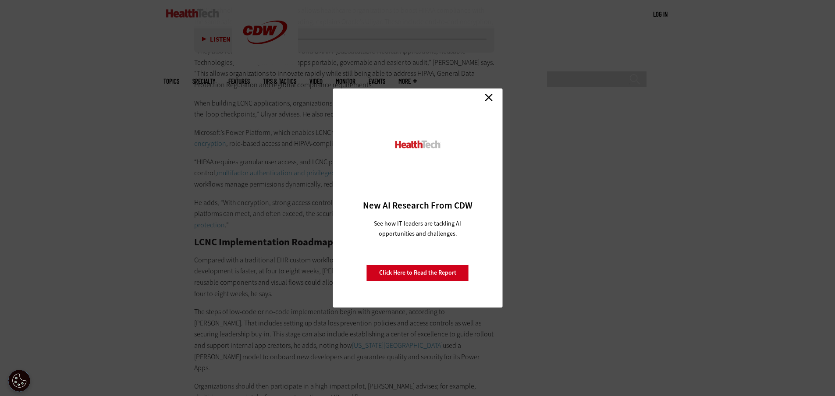  What do you see at coordinates (417, 205) in the screenshot?
I see `h3: New AI Research From CDW` at bounding box center [417, 205].